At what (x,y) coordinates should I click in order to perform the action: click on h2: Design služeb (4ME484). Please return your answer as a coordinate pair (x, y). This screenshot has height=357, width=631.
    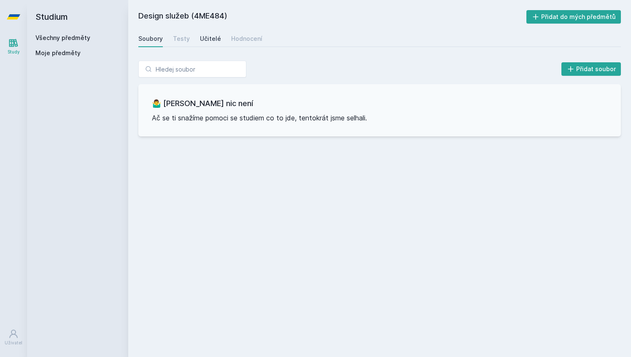
    Looking at the image, I should click on (332, 17).